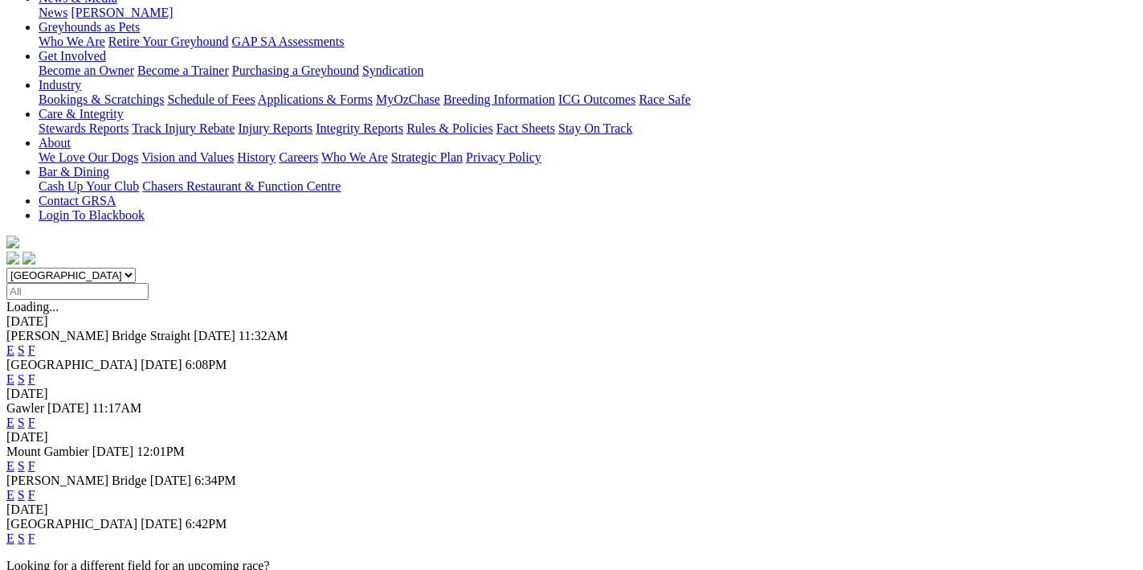  I want to click on img: logo-grsa-white.png, so click(13, 242).